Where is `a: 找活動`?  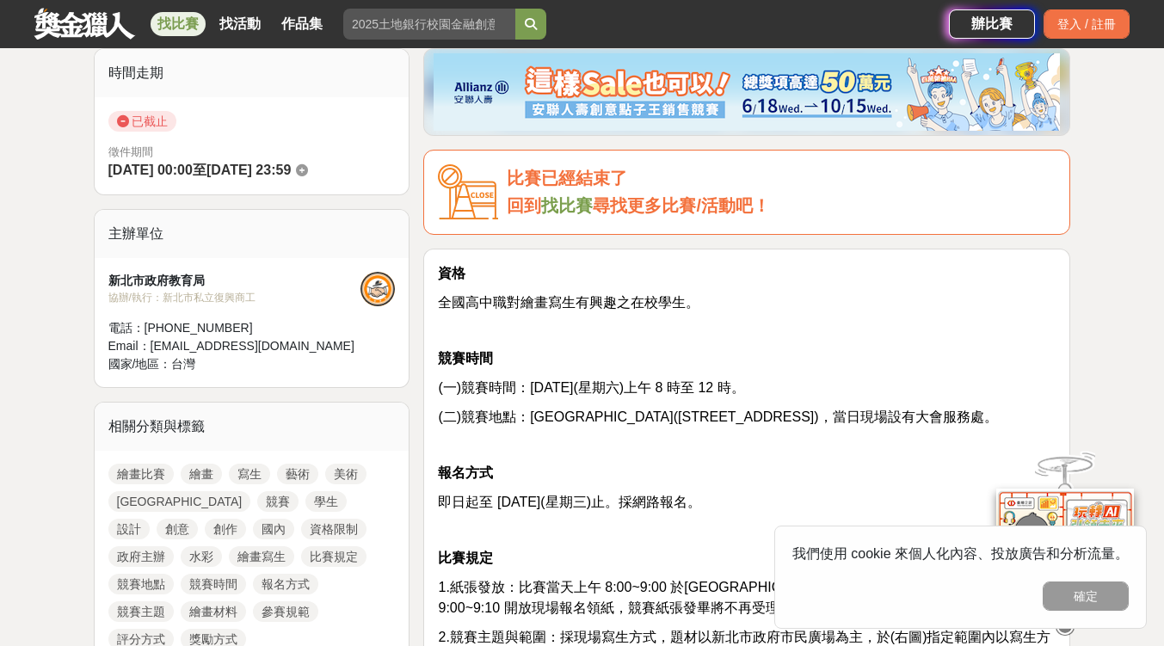 a: 找活動 is located at coordinates (240, 24).